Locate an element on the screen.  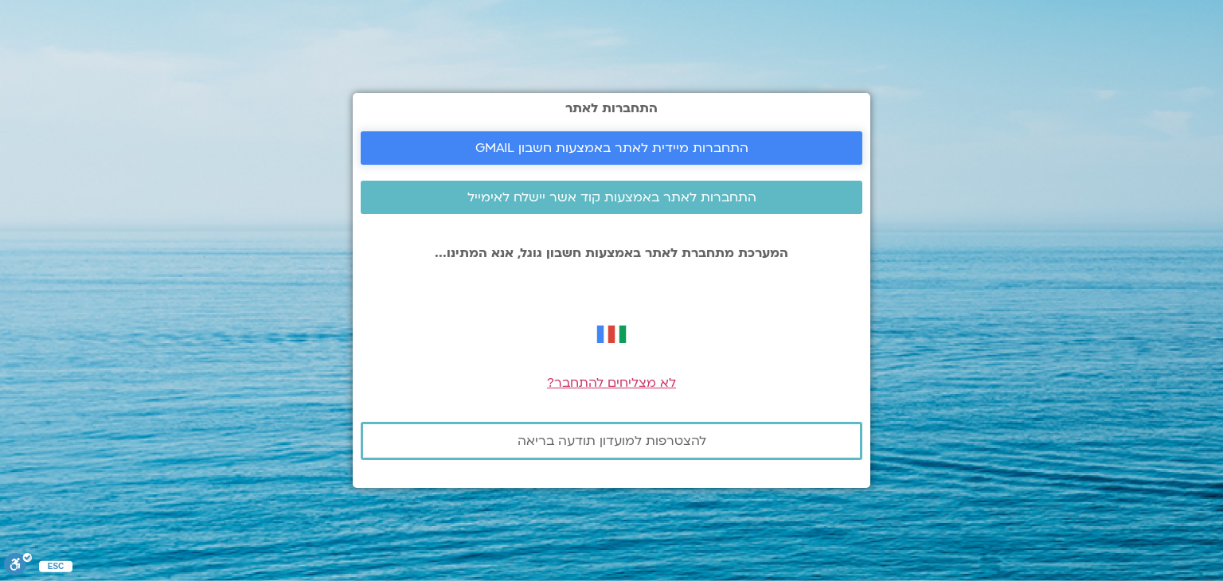
span: התחברות לאתר באמצעות קוד אשר יישלח לאימייל is located at coordinates (612, 198).